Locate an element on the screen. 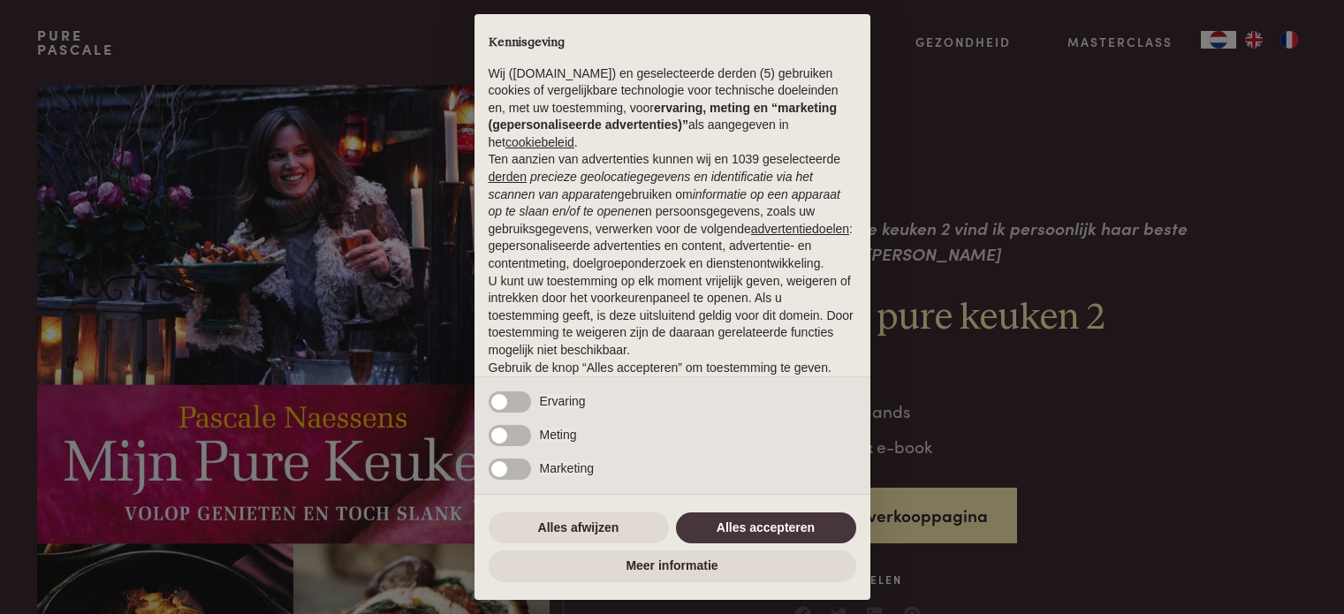 This screenshot has height=614, width=1344. p: U kunt uw toestemming op elk moment vrijelijk geven, weigeren of intrekken door het voorkeurenpan... is located at coordinates (672, 316).